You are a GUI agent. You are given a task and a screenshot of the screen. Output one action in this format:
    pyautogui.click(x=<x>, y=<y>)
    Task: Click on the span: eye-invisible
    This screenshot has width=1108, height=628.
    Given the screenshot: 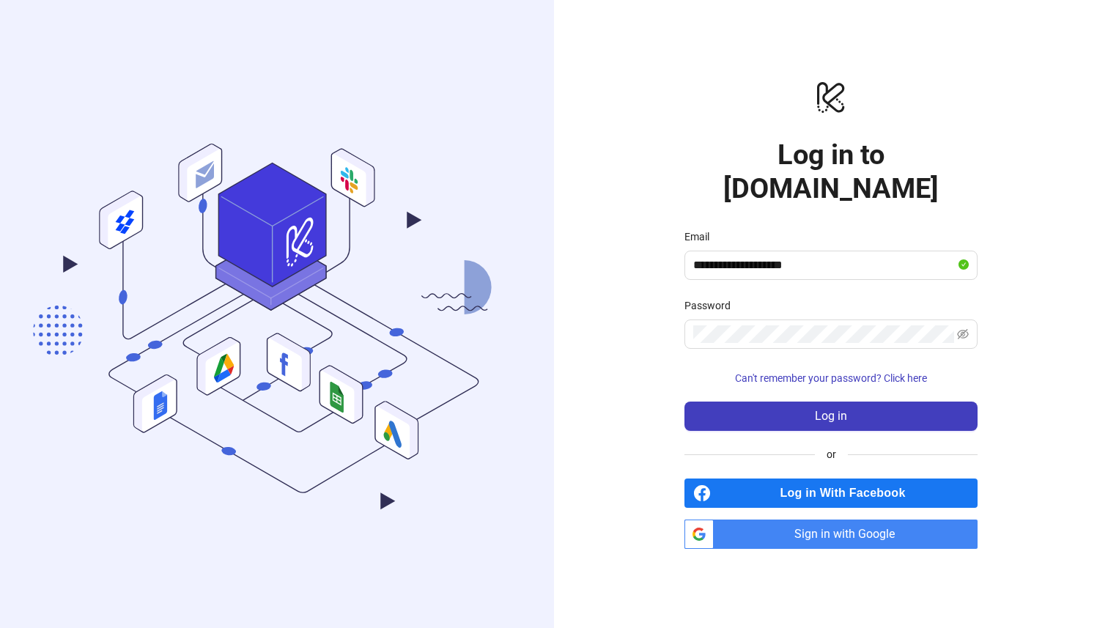 What is the action you would take?
    pyautogui.click(x=963, y=334)
    